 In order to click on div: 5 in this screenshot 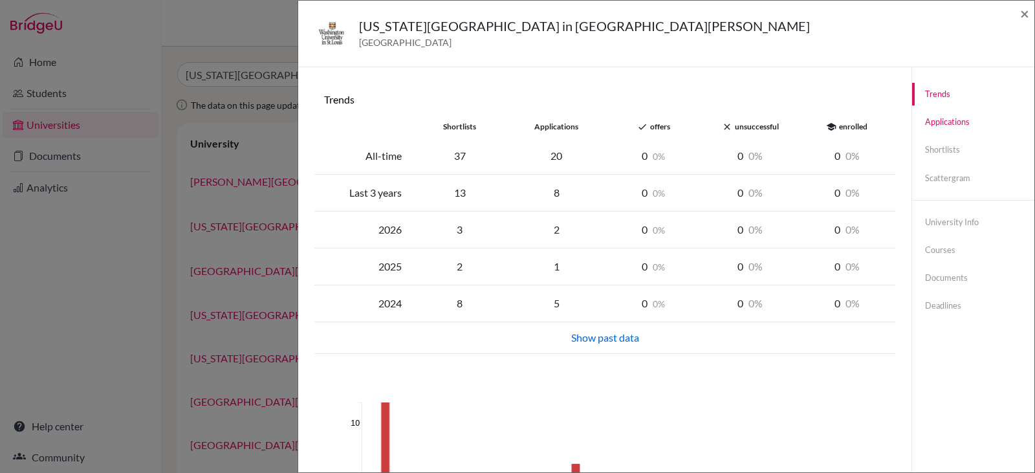, I will do `click(557, 304)`.